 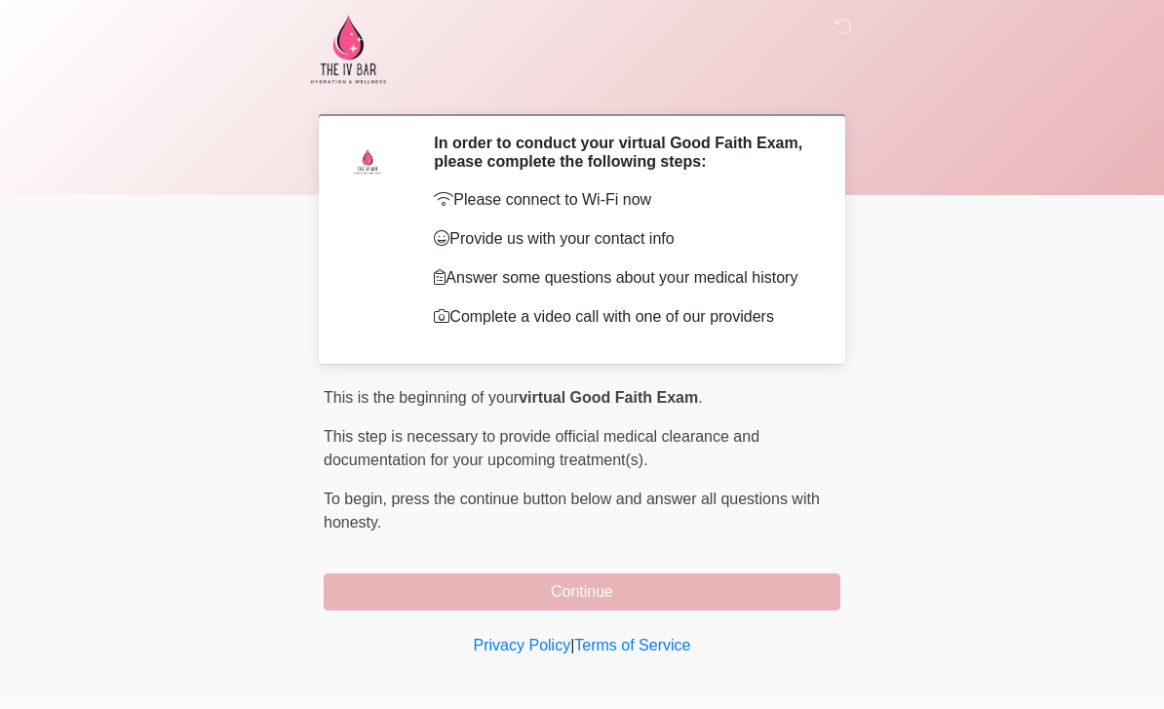 I want to click on p: Provide us with your contact info, so click(x=622, y=239).